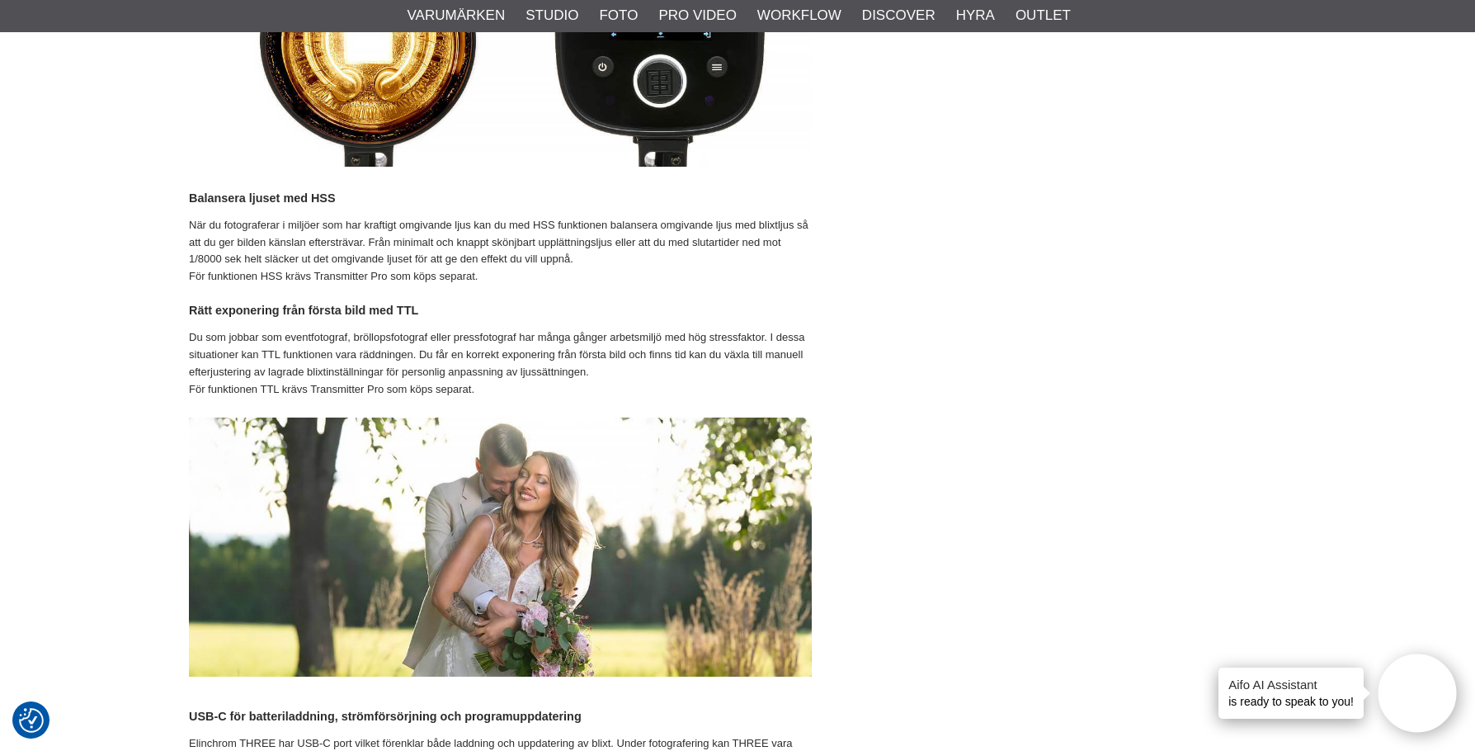 The width and height of the screenshot is (1475, 751). What do you see at coordinates (500, 547) in the screenshot?
I see `img: Beautiful light quality - Elinchrom THREE` at bounding box center [500, 547].